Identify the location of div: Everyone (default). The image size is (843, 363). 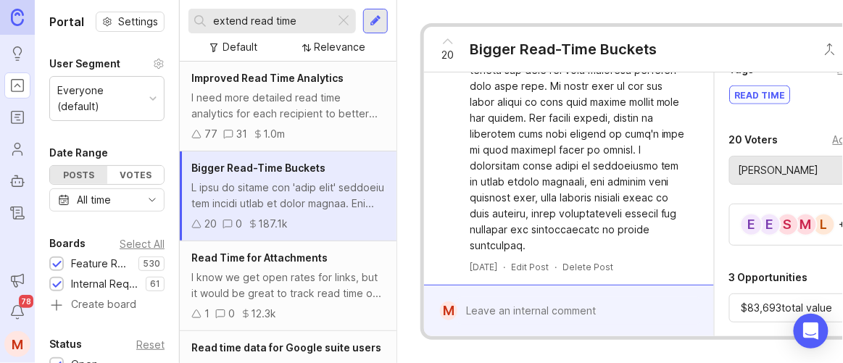
(100, 99).